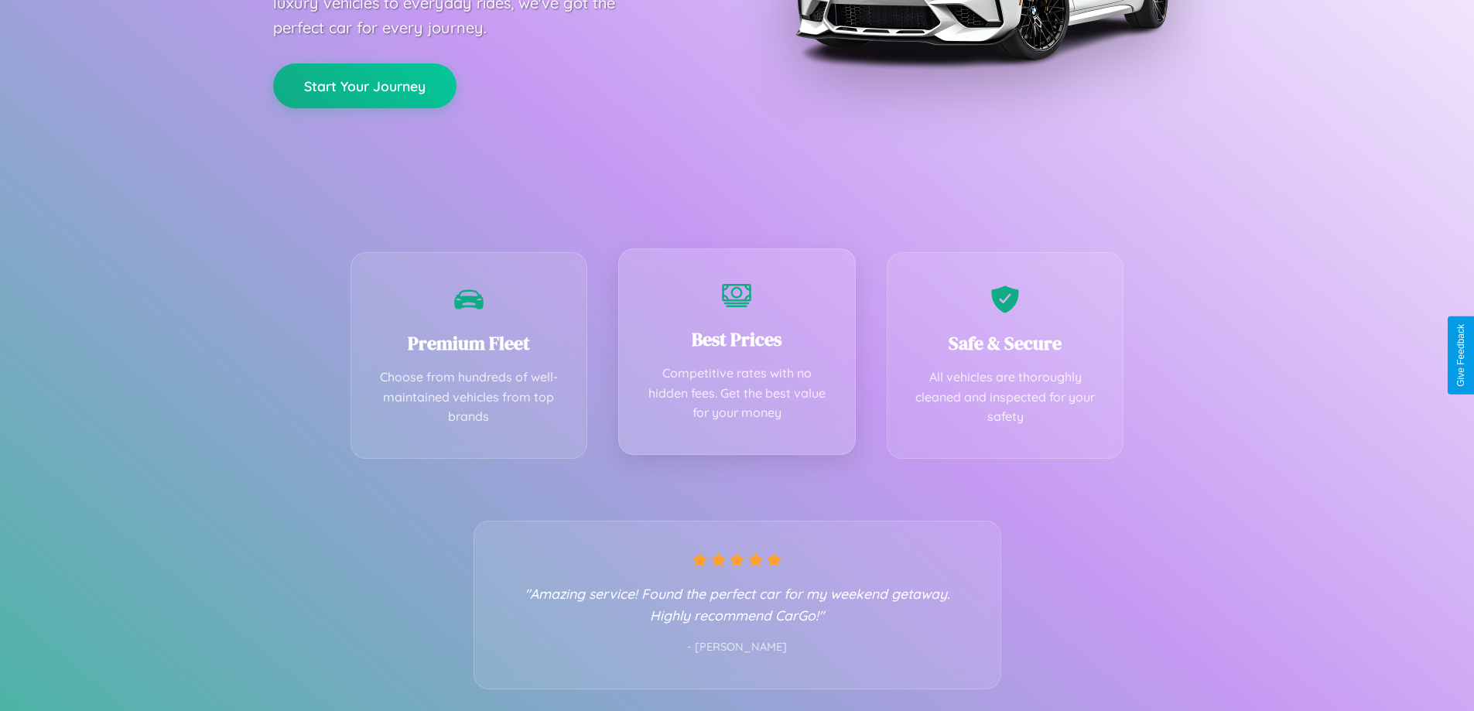  I want to click on h3: Premium Fleet, so click(469, 343).